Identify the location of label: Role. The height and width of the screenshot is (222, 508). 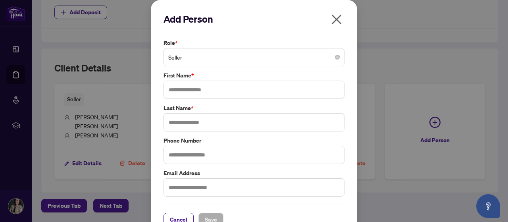
(254, 43).